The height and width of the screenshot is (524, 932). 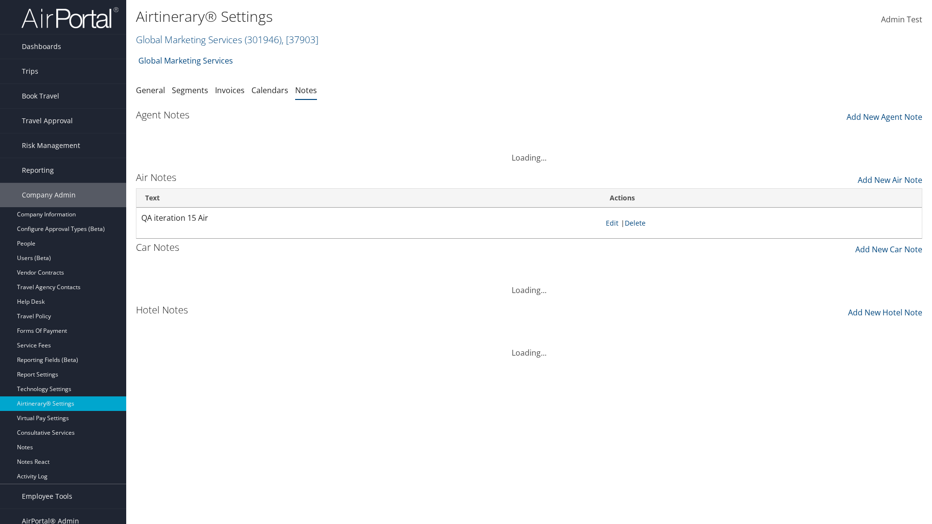 What do you see at coordinates (162, 310) in the screenshot?
I see `h3: Hotel Notes` at bounding box center [162, 310].